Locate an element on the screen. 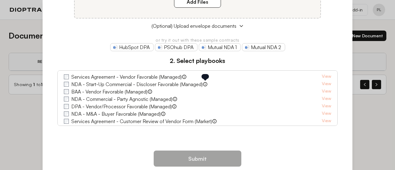  label: SaaS - Vendor Favorable Essentials (Managed) is located at coordinates (121, 129).